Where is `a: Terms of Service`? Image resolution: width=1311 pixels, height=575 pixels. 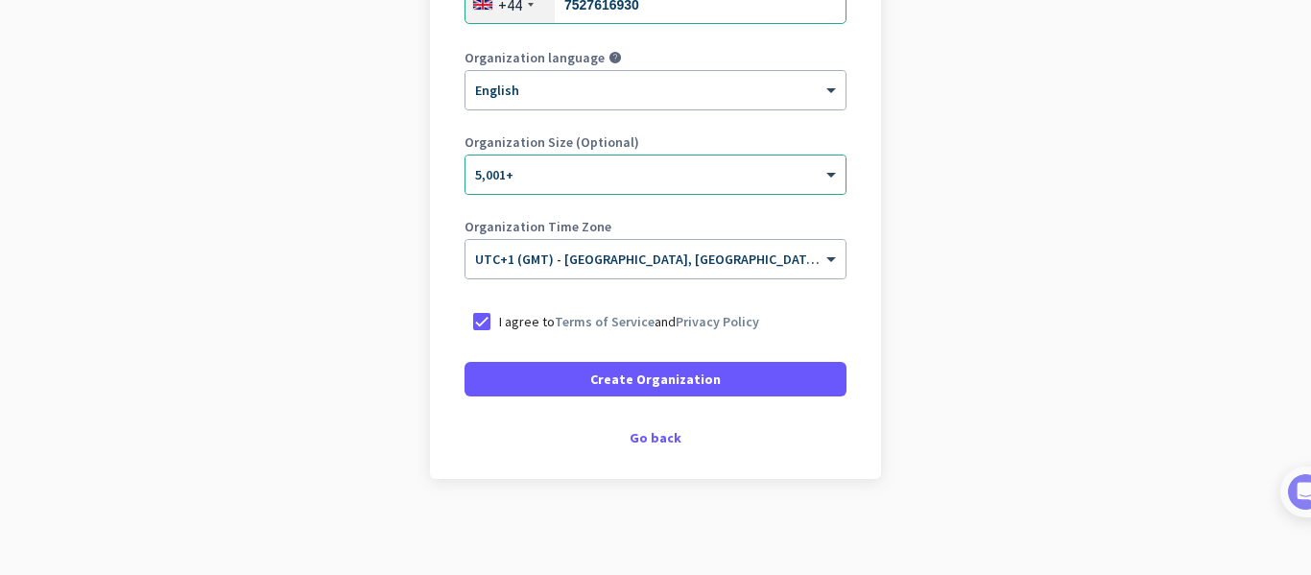 a: Terms of Service is located at coordinates (605, 322).